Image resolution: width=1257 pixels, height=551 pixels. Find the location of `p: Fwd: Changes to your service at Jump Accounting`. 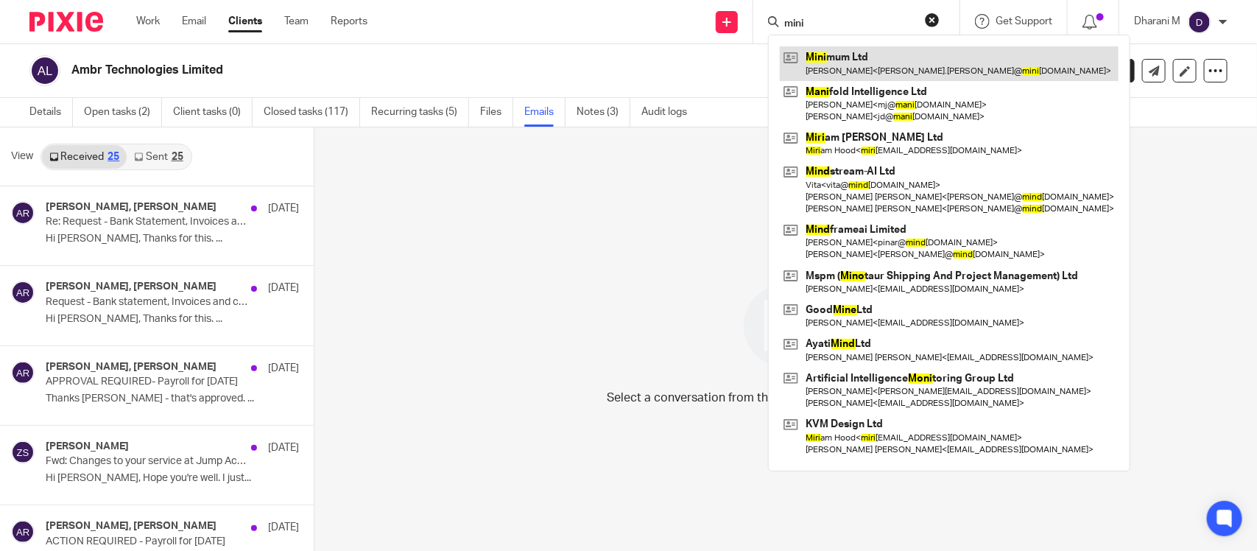

p: Fwd: Changes to your service at Jump Accounting is located at coordinates (146, 461).